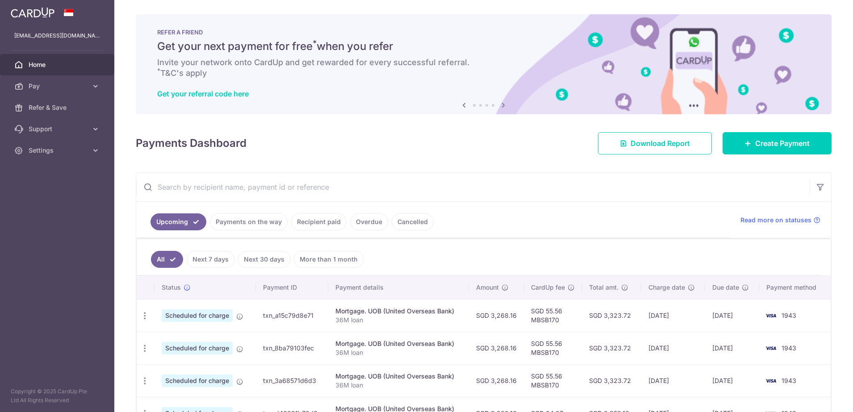 This screenshot has width=853, height=412. What do you see at coordinates (33, 13) in the screenshot?
I see `img: CardUp` at bounding box center [33, 13].